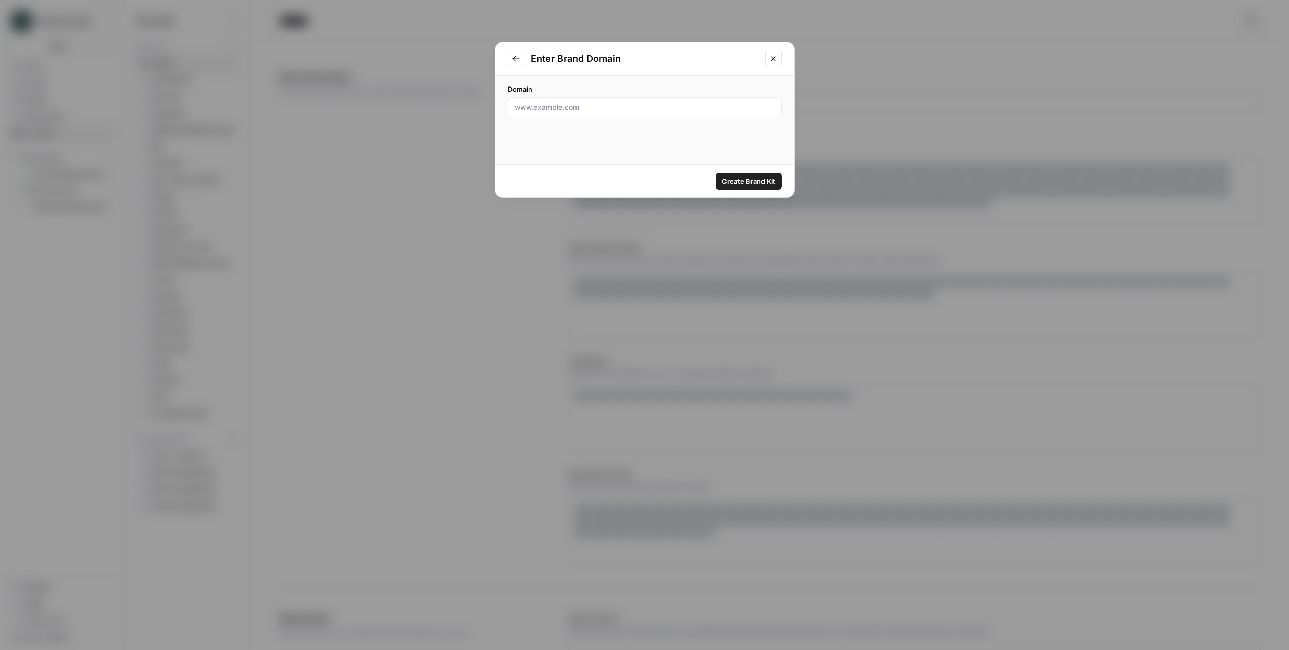 The height and width of the screenshot is (650, 1289). I want to click on button: Create Brand Kit, so click(748, 181).